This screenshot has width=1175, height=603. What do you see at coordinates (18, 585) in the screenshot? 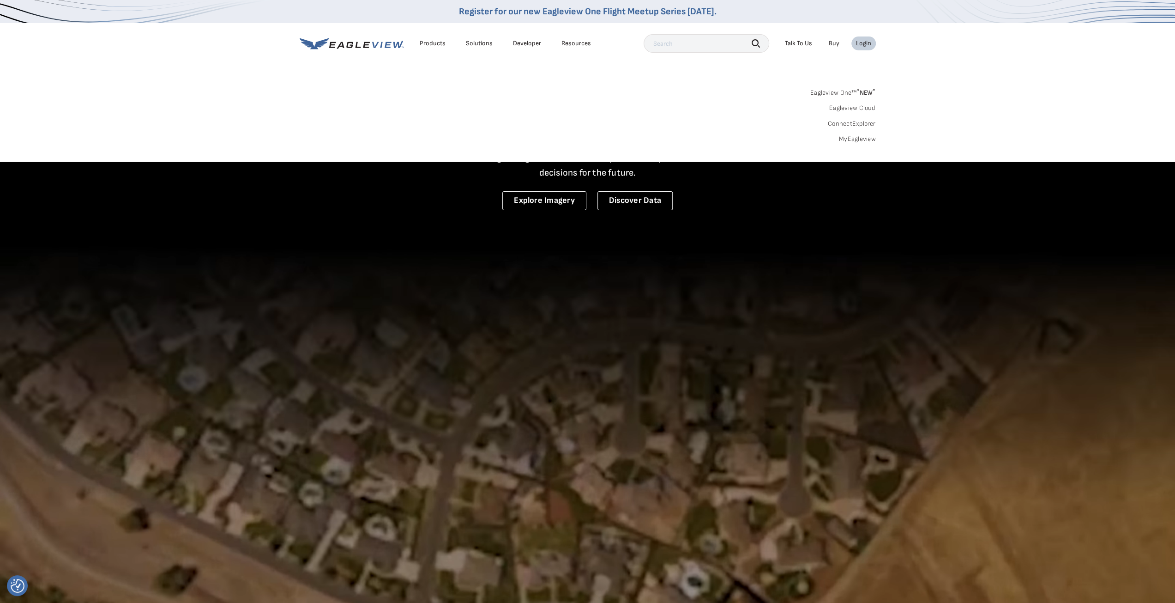
I see `button: Consent Preferences` at bounding box center [18, 585].